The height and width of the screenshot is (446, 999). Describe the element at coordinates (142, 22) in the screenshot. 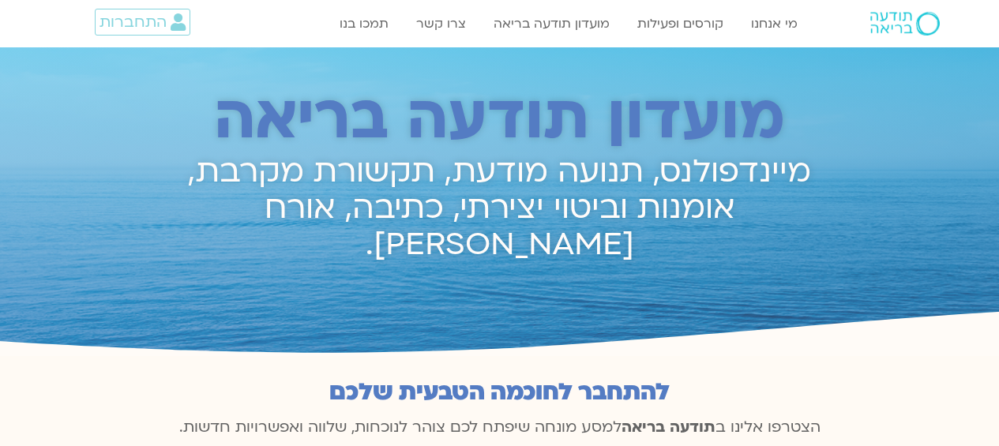

I see `a: התחברות` at that location.